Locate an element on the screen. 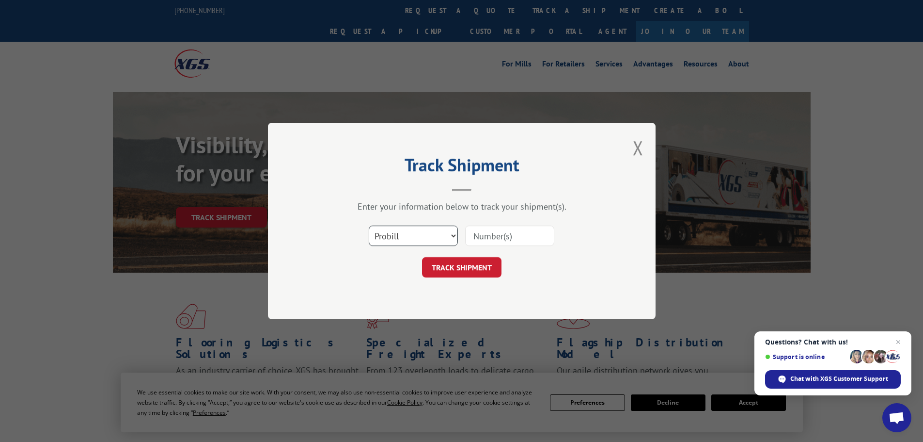  input: Number(s) is located at coordinates (510, 236).